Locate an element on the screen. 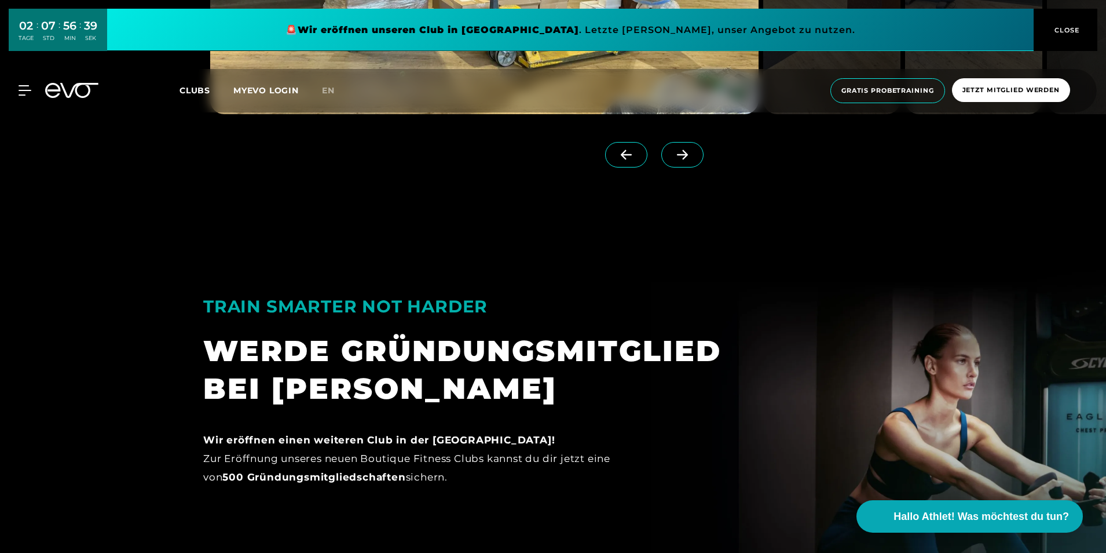  strong: 500 Gründungsmitgliedschaften is located at coordinates (314, 477).